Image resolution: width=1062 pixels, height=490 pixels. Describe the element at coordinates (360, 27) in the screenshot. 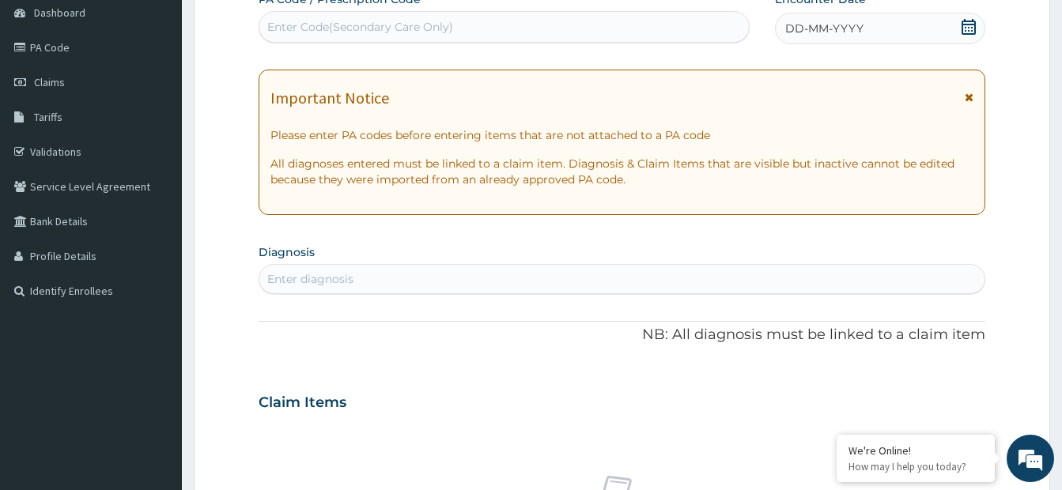

I see `div: Enter Code(Secondary Care Only)` at that location.